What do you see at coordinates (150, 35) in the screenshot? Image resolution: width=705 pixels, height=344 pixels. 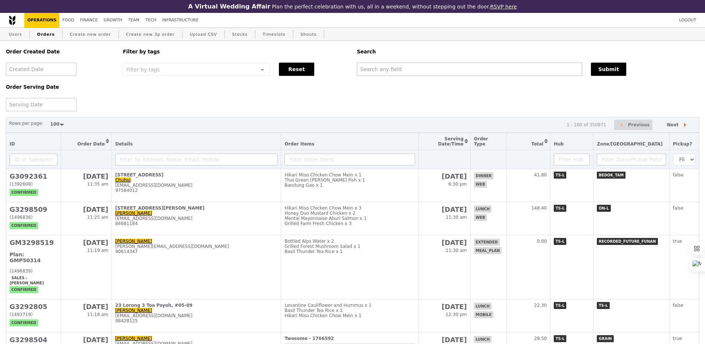 I see `a: Create new 3p order` at bounding box center [150, 35].